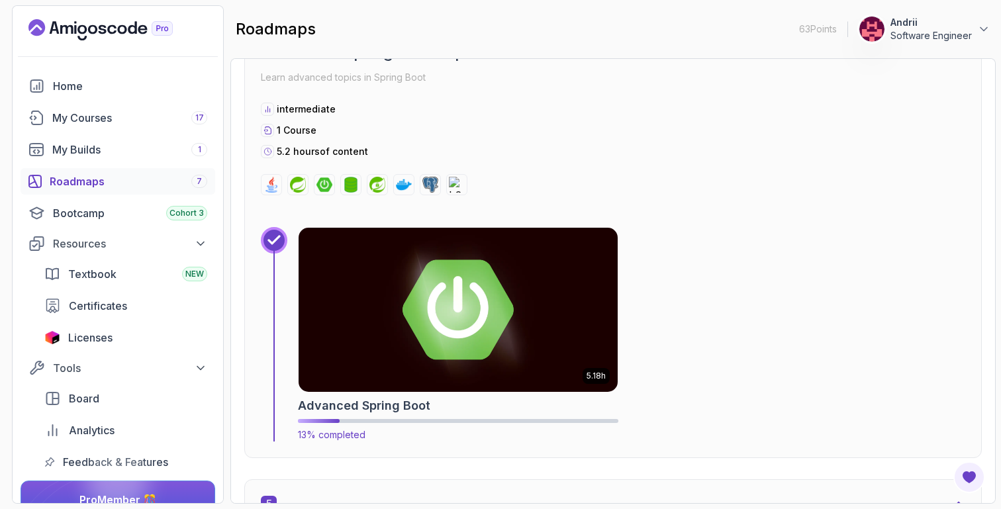 The height and width of the screenshot is (509, 1001). I want to click on img: docker logo, so click(404, 185).